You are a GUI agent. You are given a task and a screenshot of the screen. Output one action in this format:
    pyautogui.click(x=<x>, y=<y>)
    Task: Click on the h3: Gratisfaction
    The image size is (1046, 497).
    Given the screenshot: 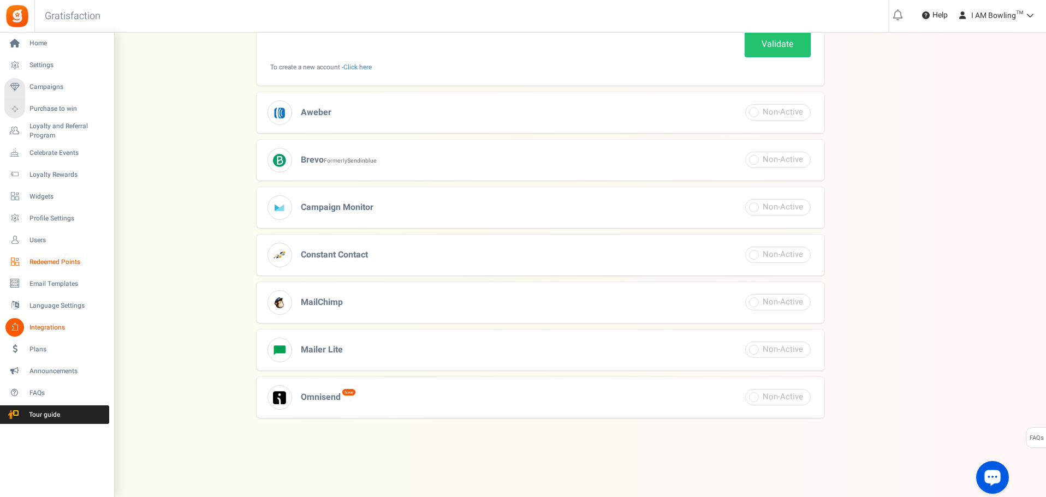 What is the action you would take?
    pyautogui.click(x=73, y=16)
    